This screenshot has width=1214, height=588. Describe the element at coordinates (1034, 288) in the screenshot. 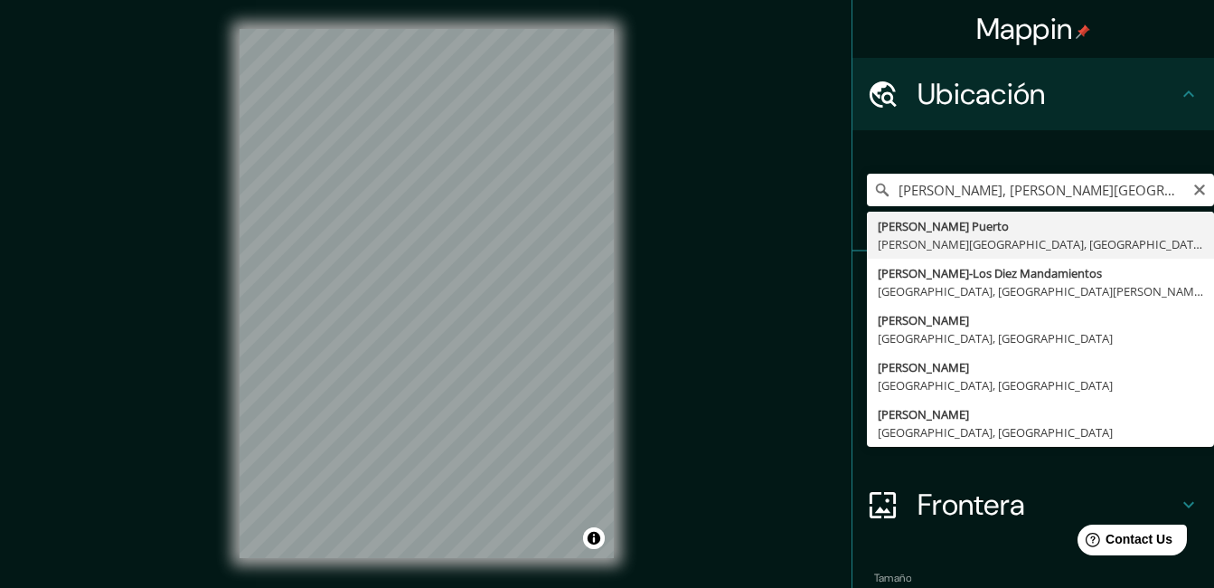

I see `div: Pines` at that location.